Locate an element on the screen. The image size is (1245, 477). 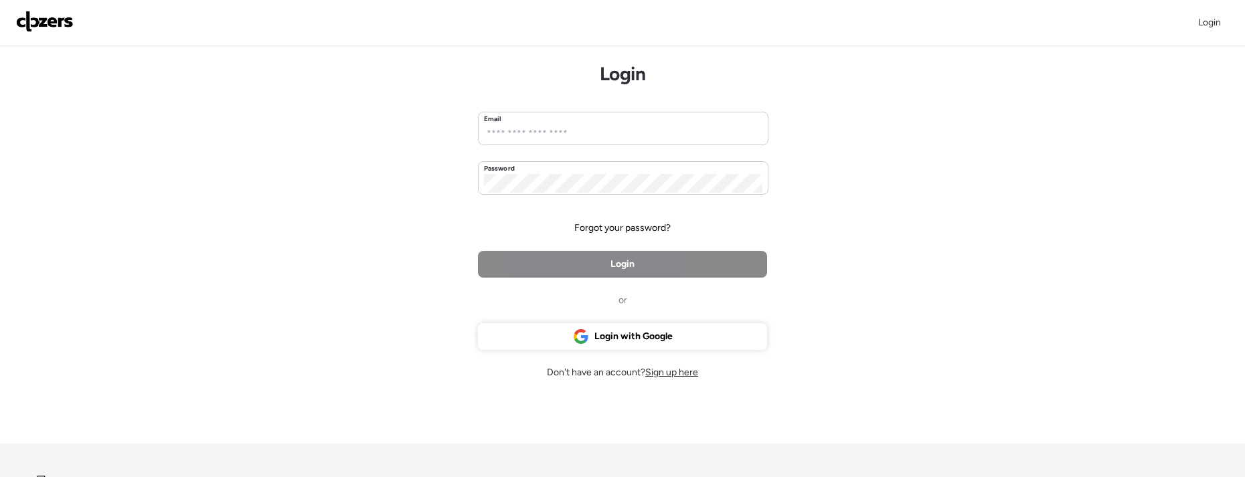
label: Email is located at coordinates (492, 119).